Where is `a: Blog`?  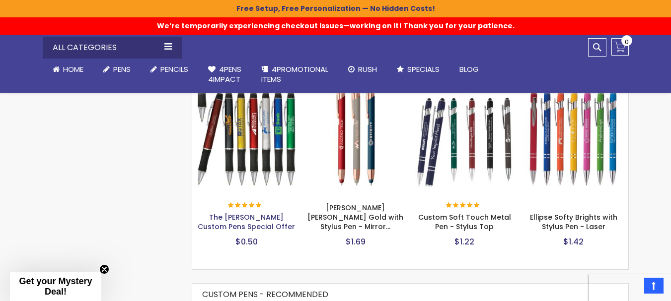 a: Blog is located at coordinates (469, 69).